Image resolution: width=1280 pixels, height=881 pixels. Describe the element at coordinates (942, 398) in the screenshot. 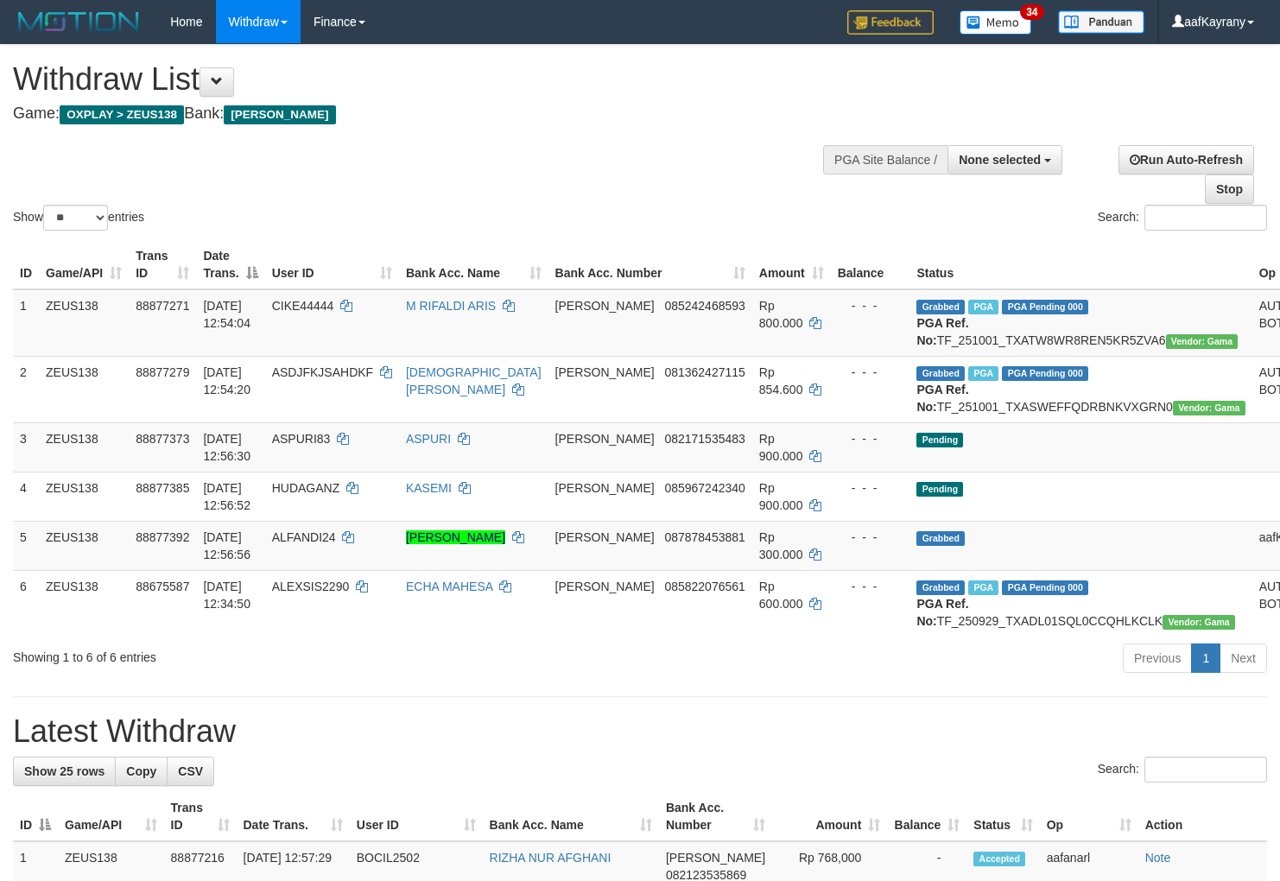

I see `b: PGA Ref. No:` at that location.